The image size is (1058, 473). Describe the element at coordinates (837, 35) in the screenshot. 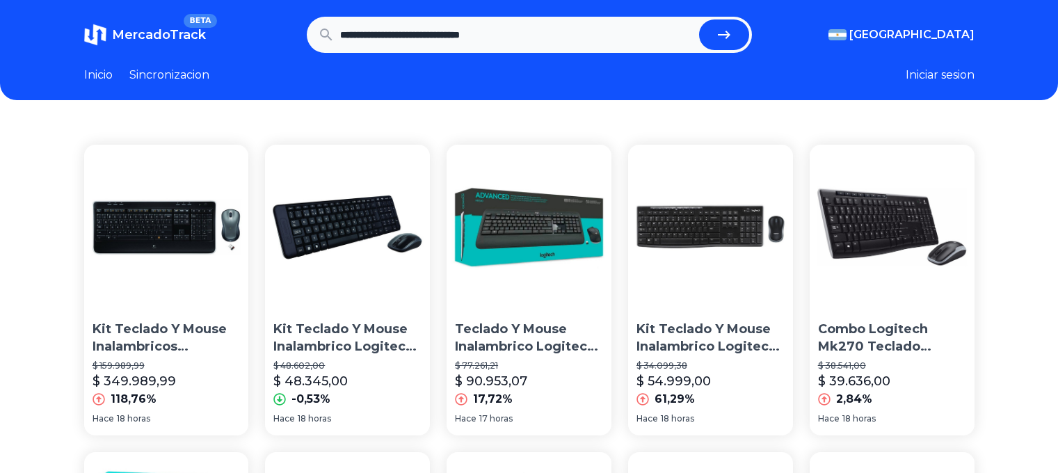

I see `img: Argentina` at that location.